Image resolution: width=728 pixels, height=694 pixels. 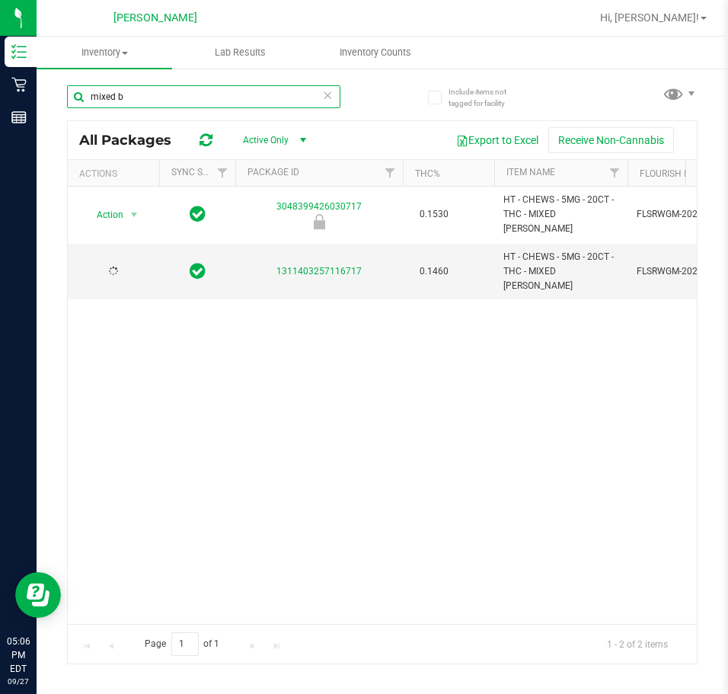 What do you see at coordinates (375, 53) in the screenshot?
I see `a: Inventory Counts` at bounding box center [375, 53].